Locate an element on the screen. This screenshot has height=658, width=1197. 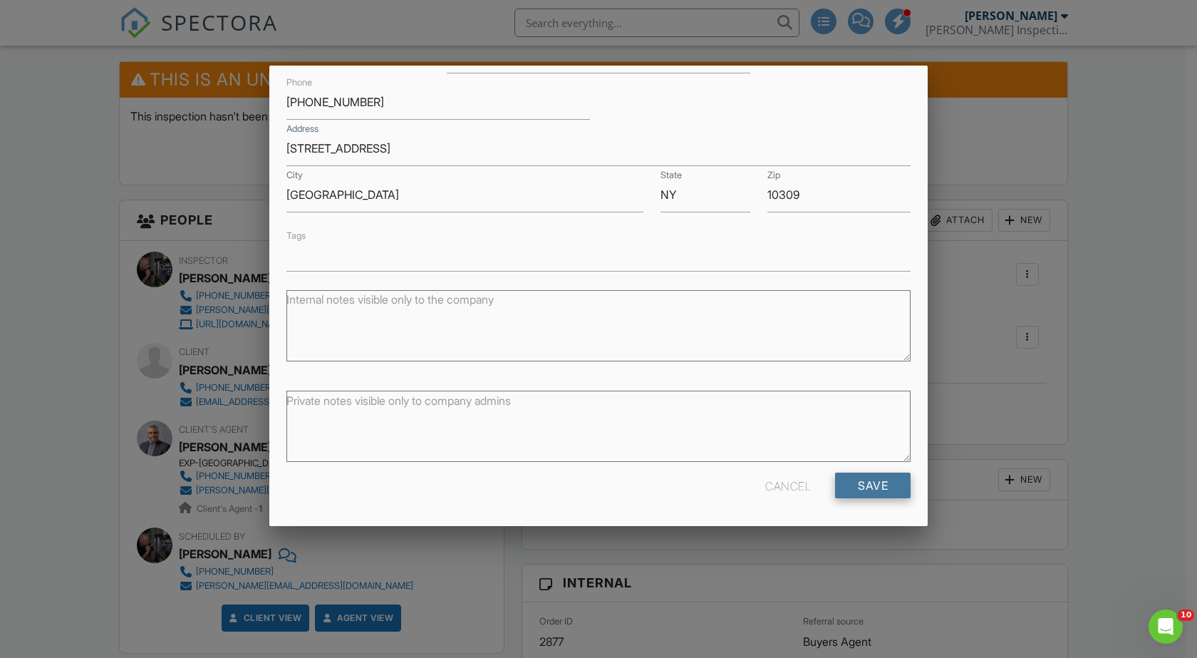
div: Cancel is located at coordinates (788, 485).